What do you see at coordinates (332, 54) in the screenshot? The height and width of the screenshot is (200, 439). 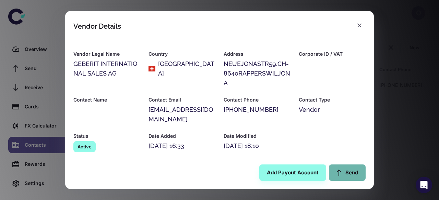 I see `h6: Corporate ID / VAT` at bounding box center [332, 54].